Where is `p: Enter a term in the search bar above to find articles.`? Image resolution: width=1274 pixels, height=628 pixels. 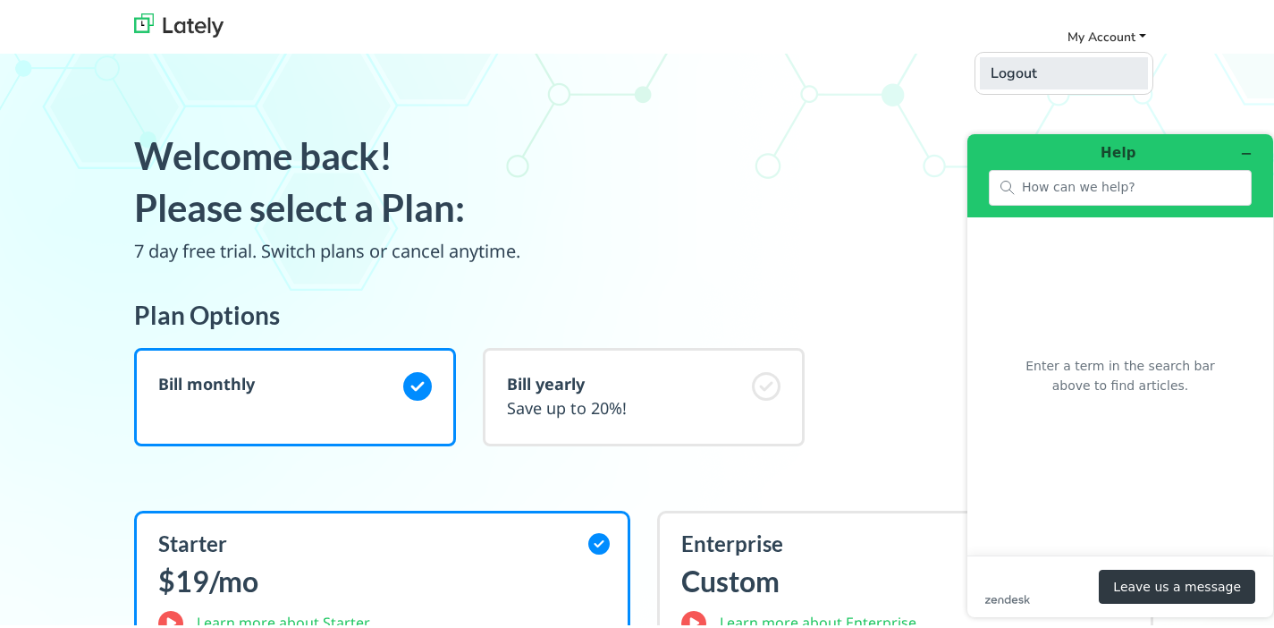 p: Enter a term in the search bar above to find articles. is located at coordinates (167, 256).